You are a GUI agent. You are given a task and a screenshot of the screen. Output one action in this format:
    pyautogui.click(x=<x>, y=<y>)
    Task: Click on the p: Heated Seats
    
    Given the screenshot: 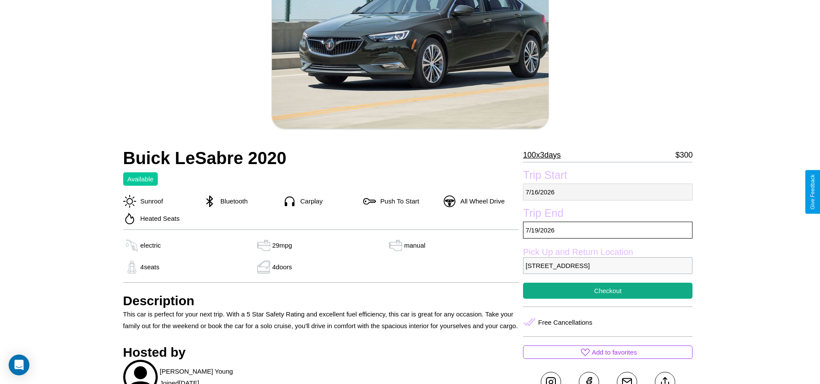 What is the action you would take?
    pyautogui.click(x=158, y=218)
    